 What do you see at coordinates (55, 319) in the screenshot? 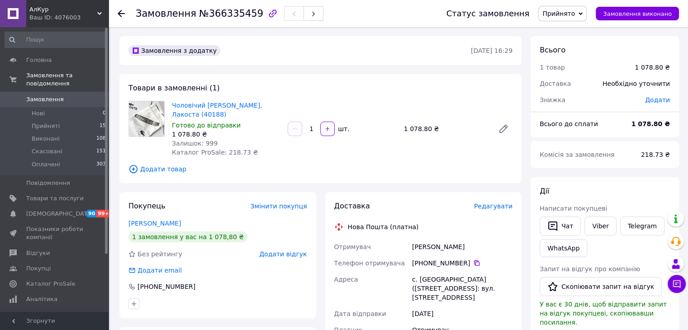
I see `span: Управління сайтом` at bounding box center [55, 319].